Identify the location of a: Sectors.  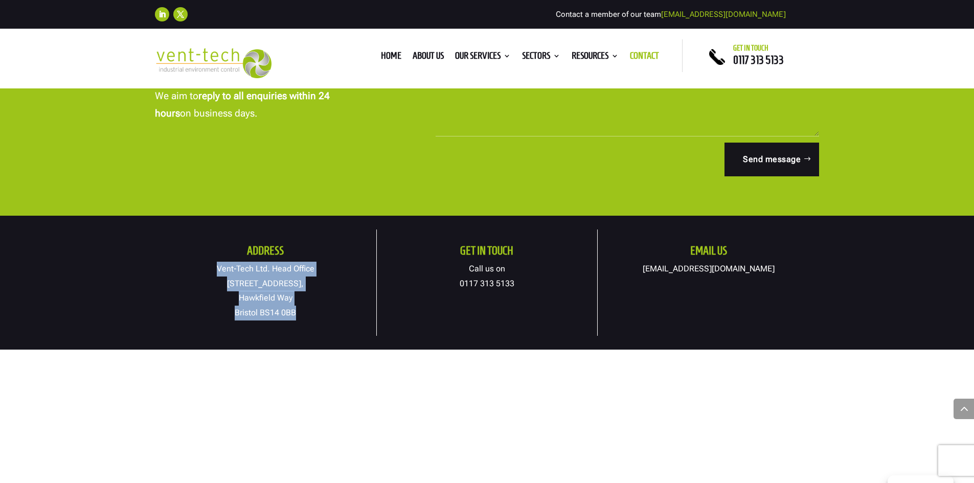
(541, 58).